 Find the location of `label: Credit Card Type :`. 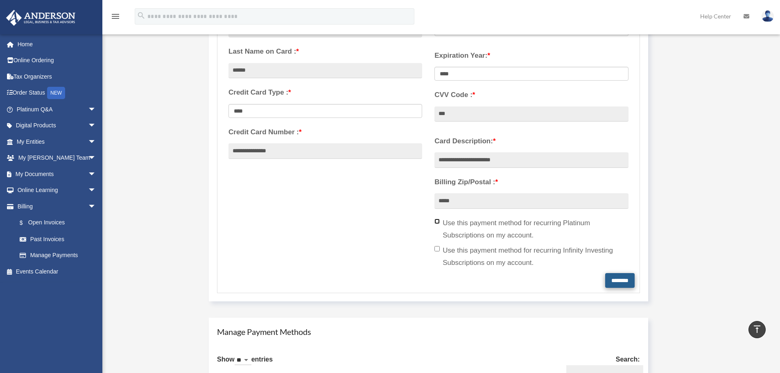

label: Credit Card Type : is located at coordinates (325, 93).